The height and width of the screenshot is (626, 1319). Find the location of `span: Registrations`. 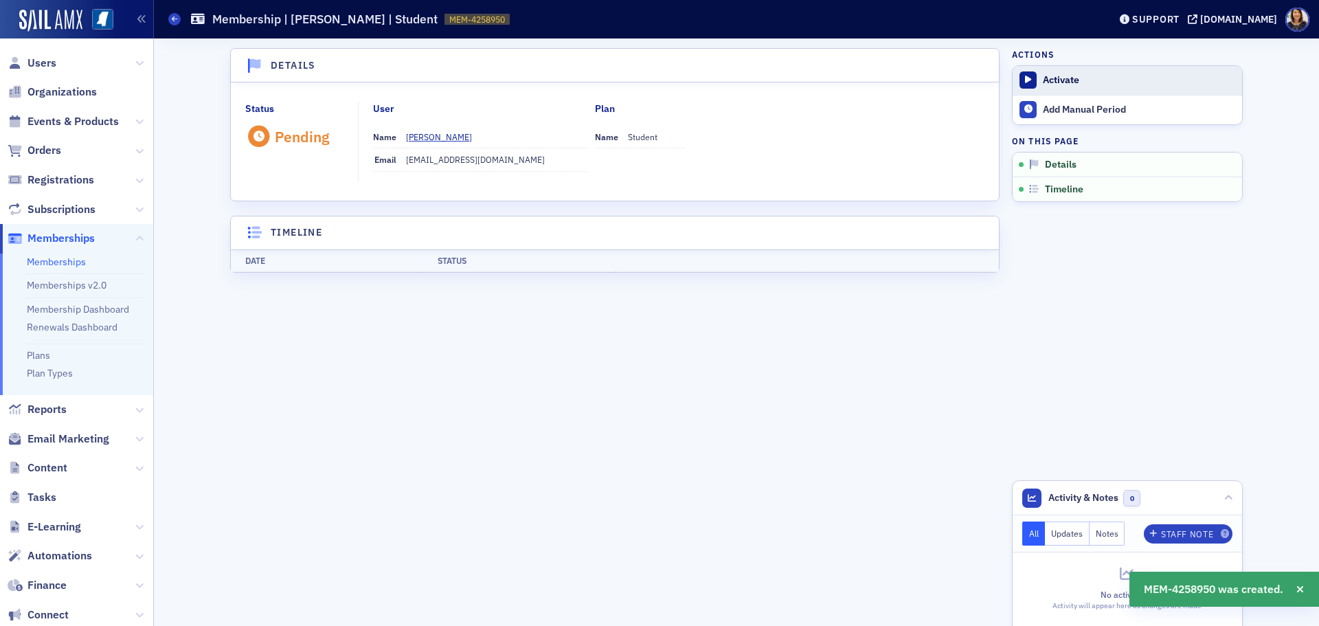

span: Registrations is located at coordinates (60, 180).